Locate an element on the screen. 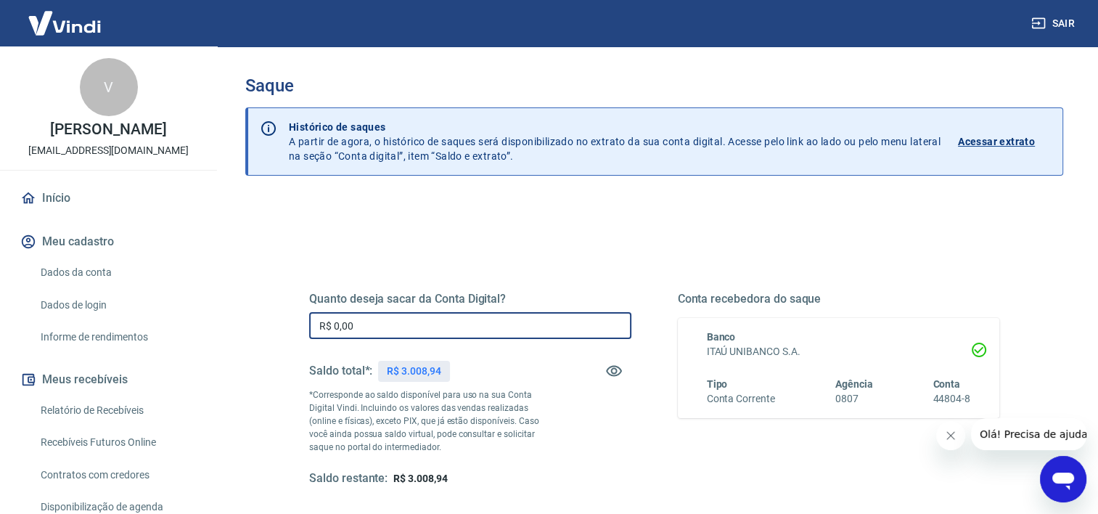 The width and height of the screenshot is (1098, 514). a: Início is located at coordinates (108, 198).